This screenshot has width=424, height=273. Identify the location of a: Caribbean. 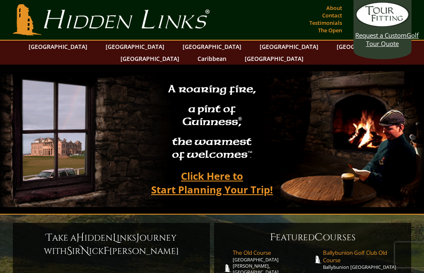
(212, 58).